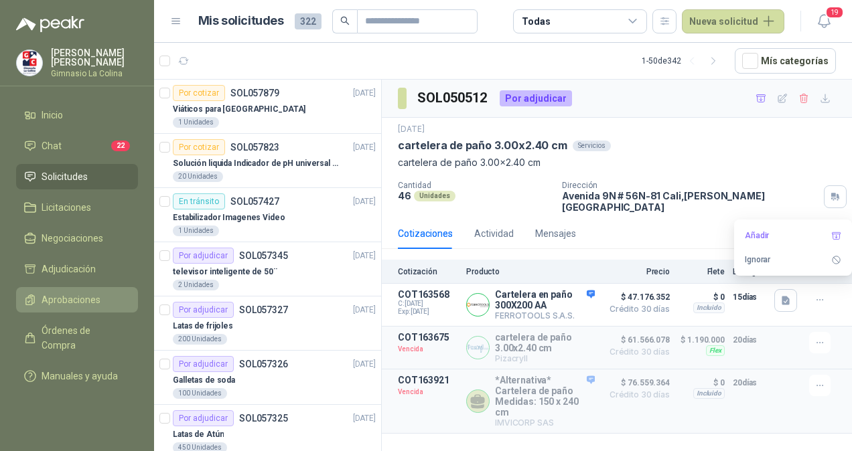 The width and height of the screenshot is (852, 451). What do you see at coordinates (254, 93) in the screenshot?
I see `p: SOL057879` at bounding box center [254, 93].